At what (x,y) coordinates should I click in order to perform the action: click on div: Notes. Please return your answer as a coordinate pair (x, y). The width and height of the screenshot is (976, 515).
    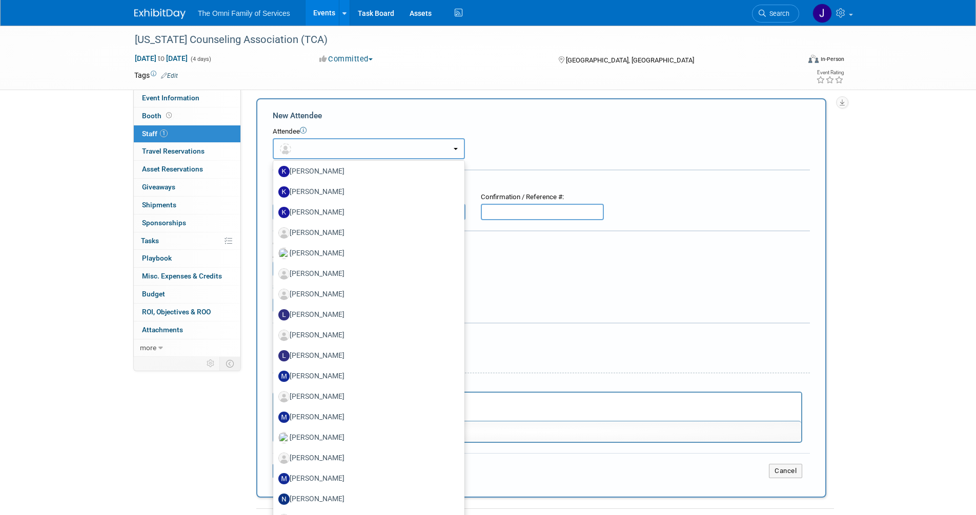
    Looking at the image, I should click on (537, 385).